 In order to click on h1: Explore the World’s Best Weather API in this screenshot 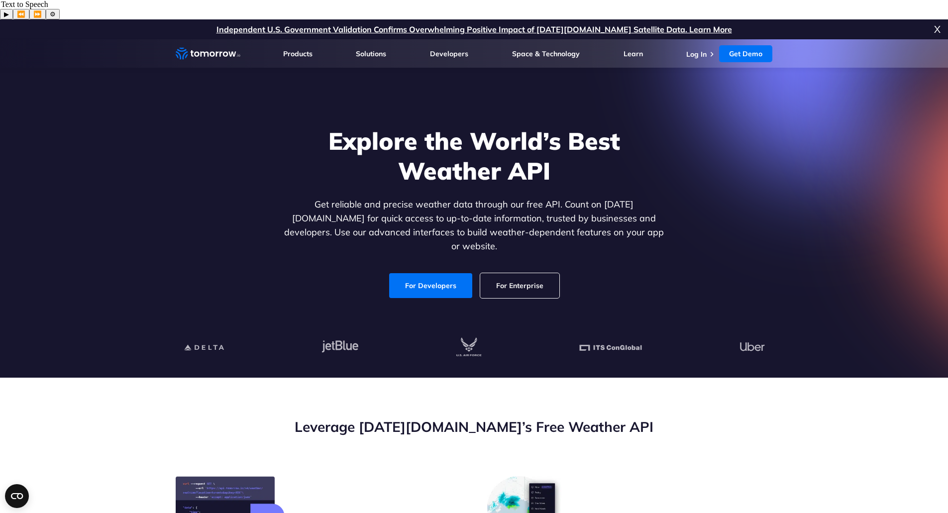, I will do `click(474, 156)`.